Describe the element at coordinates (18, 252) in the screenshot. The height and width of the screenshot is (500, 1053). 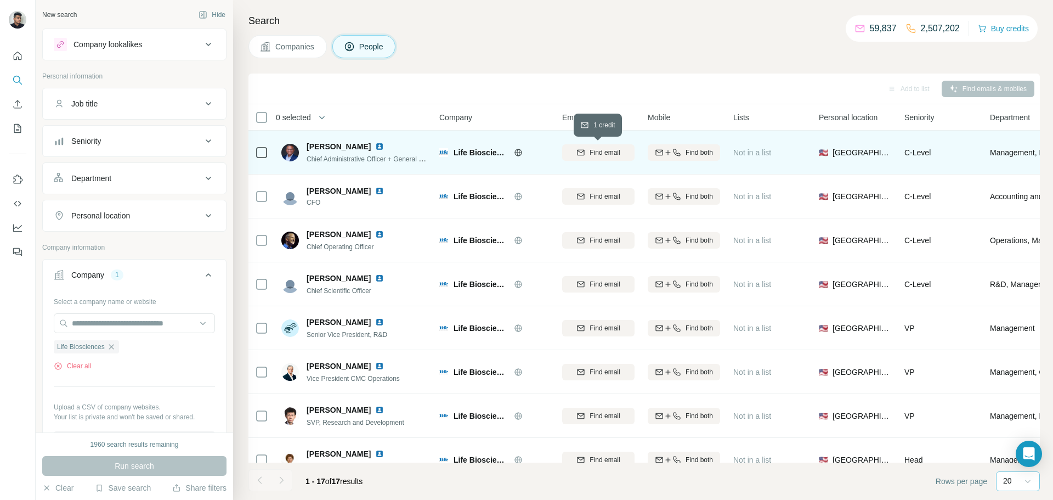
I see `button: Feedback` at that location.